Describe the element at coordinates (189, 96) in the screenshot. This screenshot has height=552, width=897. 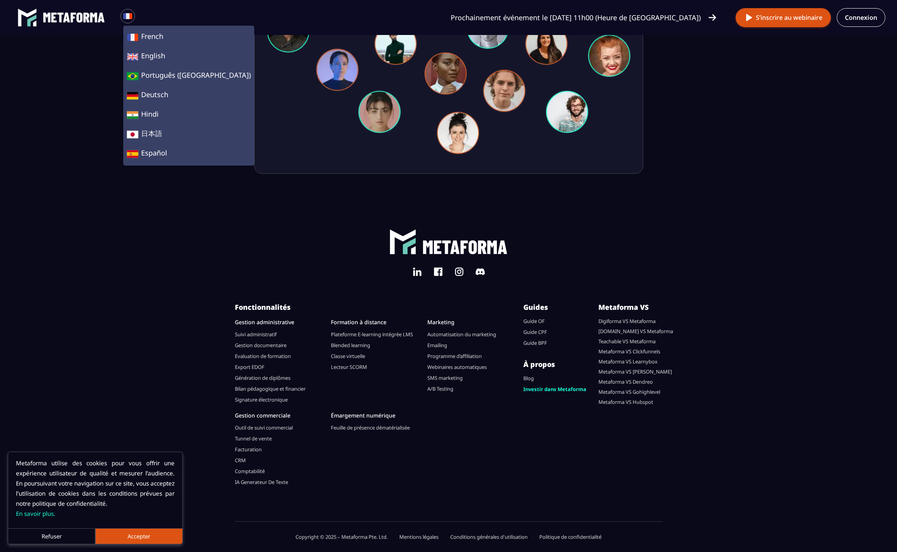
I see `span: Deutsch` at that location.